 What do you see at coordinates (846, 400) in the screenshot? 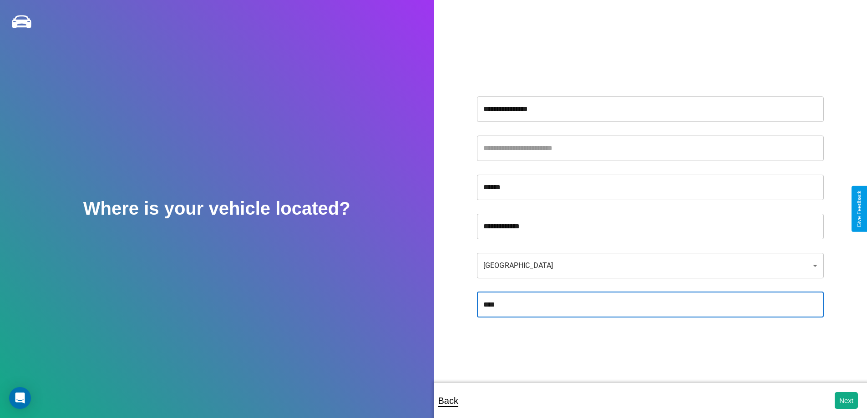
I see `button: Next` at bounding box center [846, 400].